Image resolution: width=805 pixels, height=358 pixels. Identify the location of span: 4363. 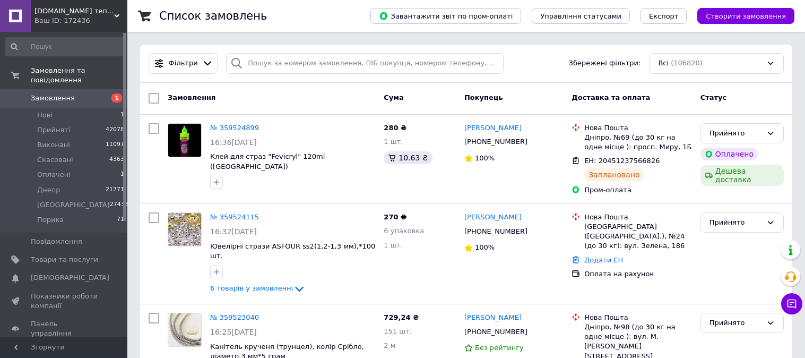
(117, 160).